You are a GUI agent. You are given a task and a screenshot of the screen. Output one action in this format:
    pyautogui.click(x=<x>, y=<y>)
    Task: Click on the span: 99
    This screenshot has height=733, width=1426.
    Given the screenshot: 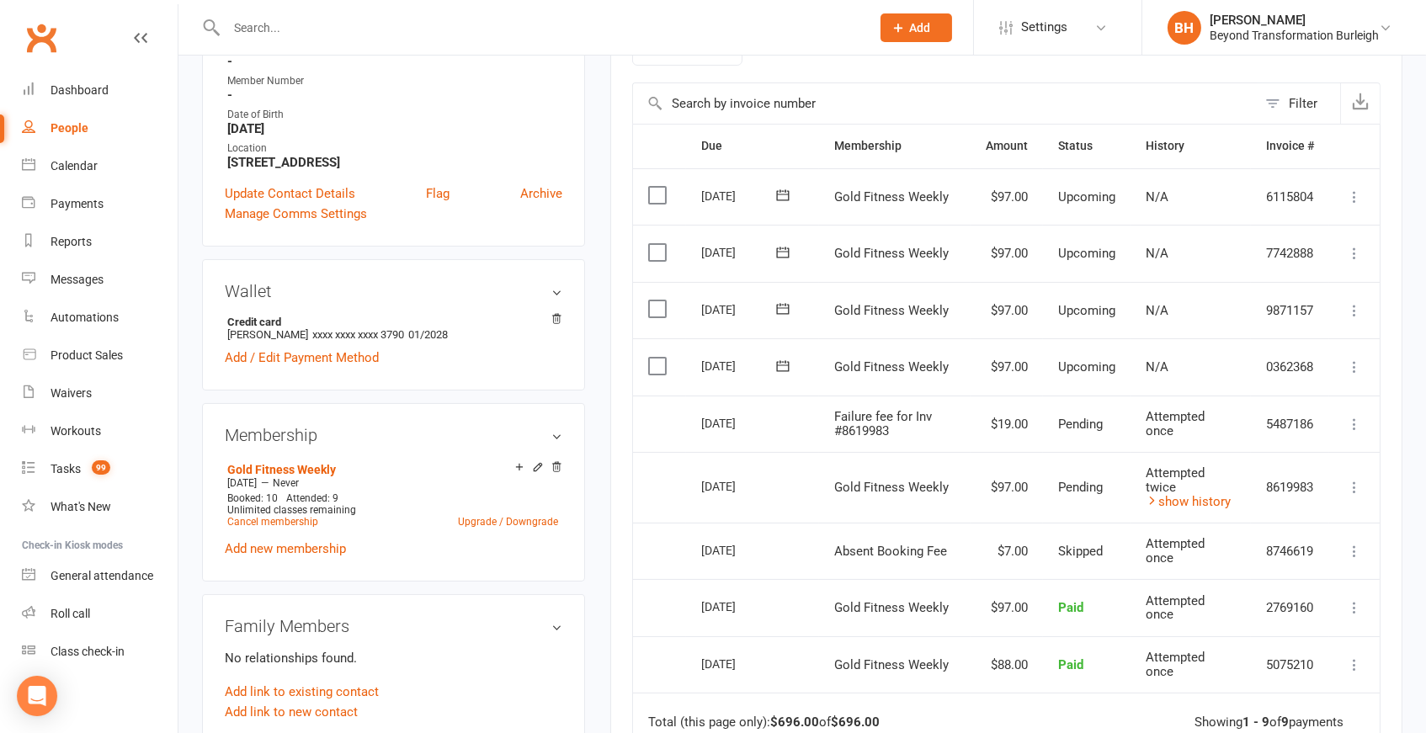 What is the action you would take?
    pyautogui.click(x=101, y=467)
    